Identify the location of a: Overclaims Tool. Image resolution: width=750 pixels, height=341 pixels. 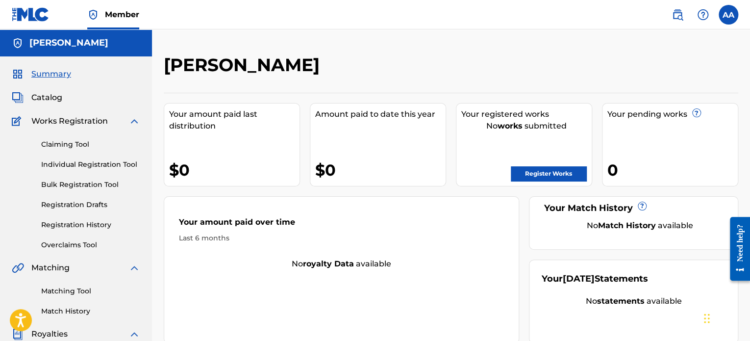
(91, 245).